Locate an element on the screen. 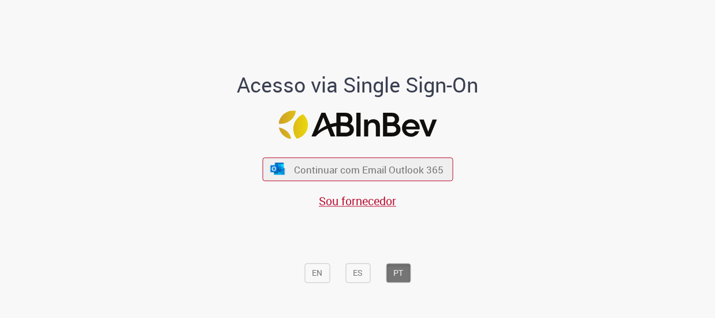  a: Sou fornecedor is located at coordinates (358, 201).